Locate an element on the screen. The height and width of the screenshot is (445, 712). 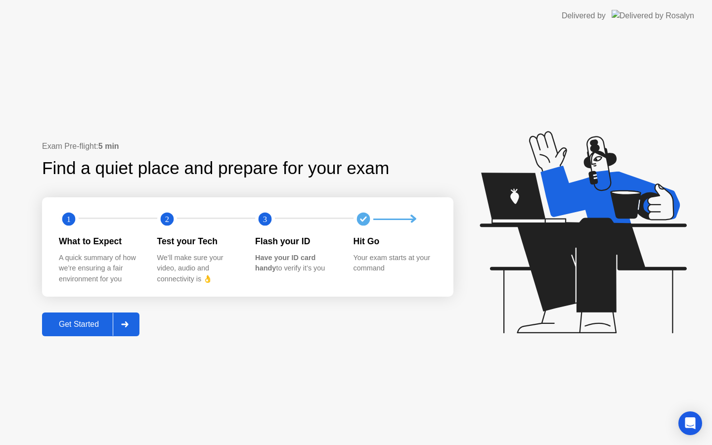
text: 3 is located at coordinates (265, 219).